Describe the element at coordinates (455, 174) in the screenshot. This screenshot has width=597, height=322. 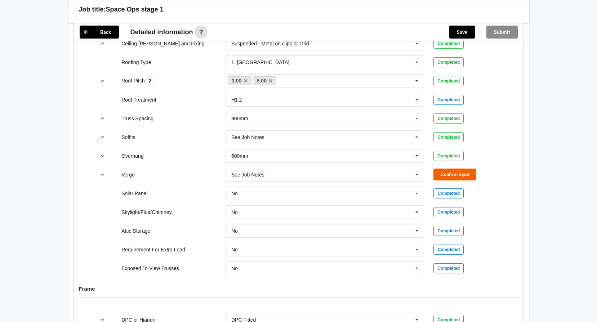
I see `button: Confirm input` at that location.